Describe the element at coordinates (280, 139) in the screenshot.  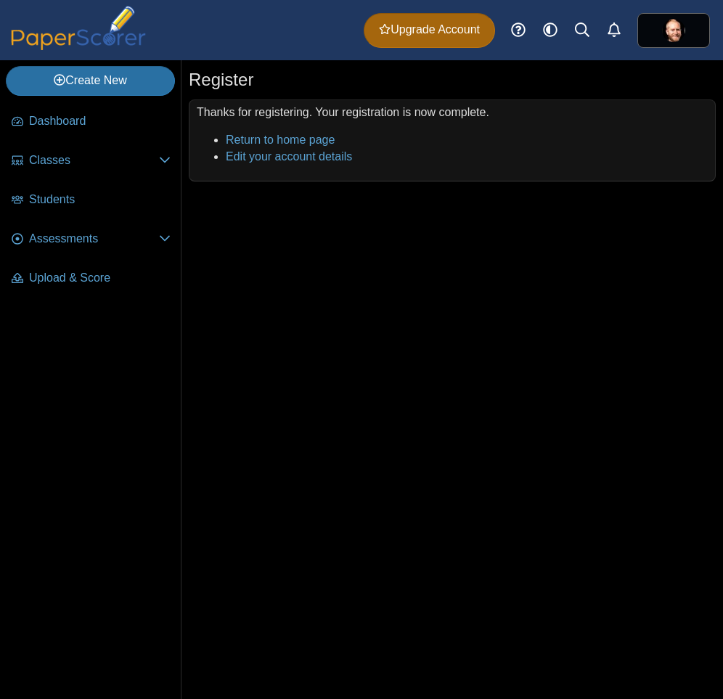
I see `a: Return to home page` at that location.